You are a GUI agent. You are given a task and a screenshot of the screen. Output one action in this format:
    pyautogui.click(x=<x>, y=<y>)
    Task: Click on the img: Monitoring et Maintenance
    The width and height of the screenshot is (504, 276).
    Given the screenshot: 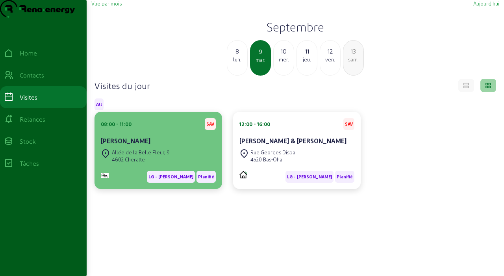 What is the action you would take?
    pyautogui.click(x=105, y=175)
    